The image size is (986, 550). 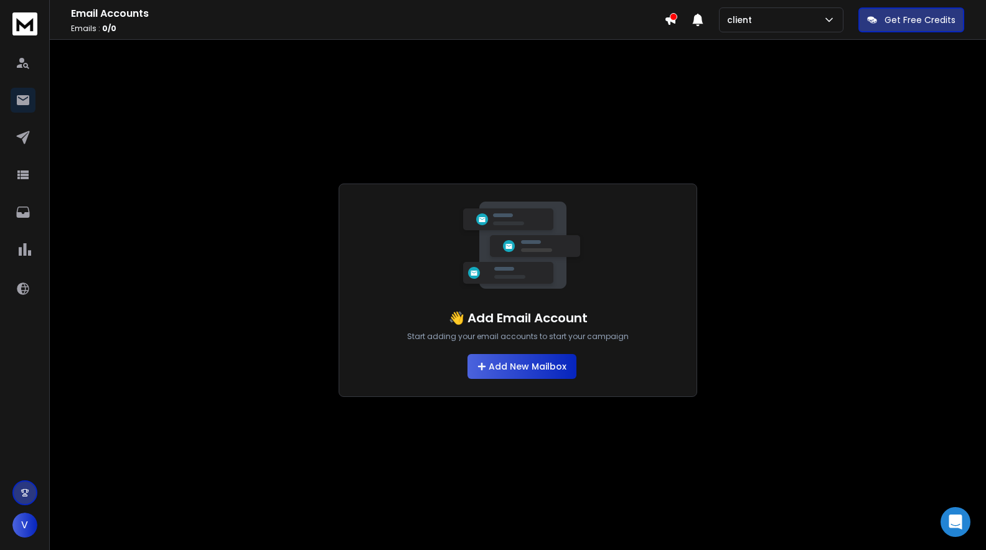 I want to click on p: client, so click(x=742, y=20).